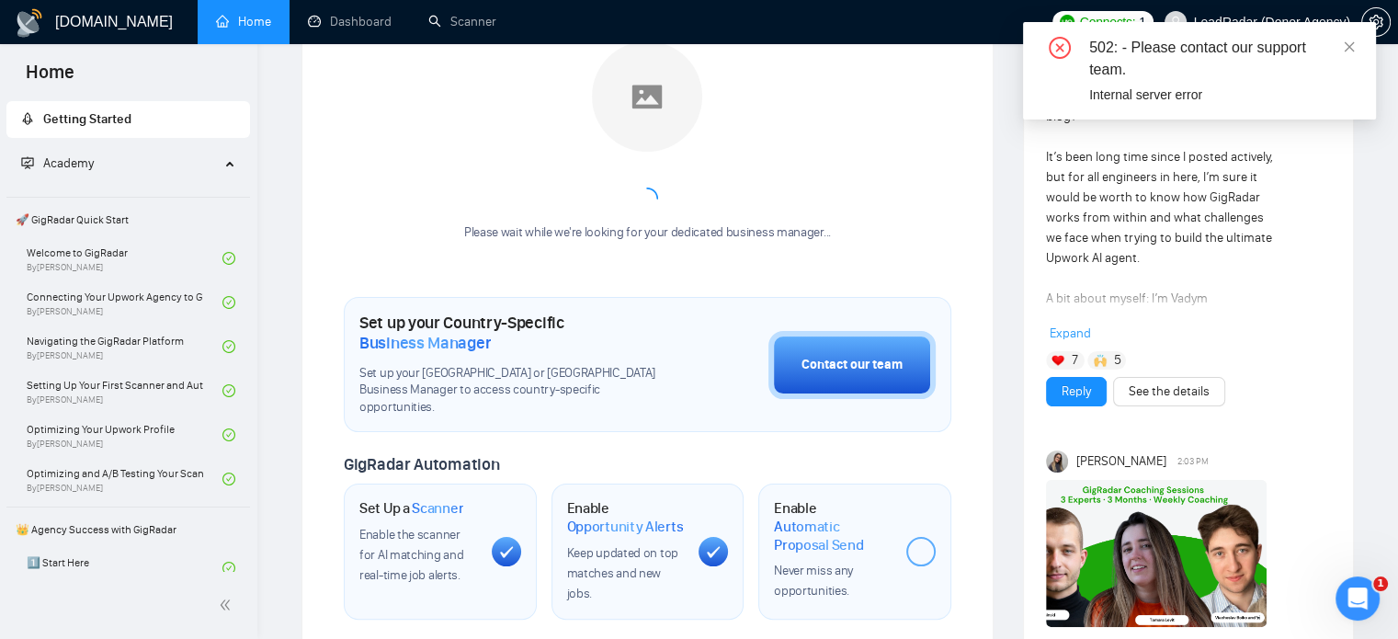 The image size is (1398, 639). What do you see at coordinates (1193, 461) in the screenshot?
I see `span: 2:03 PM` at bounding box center [1193, 461].